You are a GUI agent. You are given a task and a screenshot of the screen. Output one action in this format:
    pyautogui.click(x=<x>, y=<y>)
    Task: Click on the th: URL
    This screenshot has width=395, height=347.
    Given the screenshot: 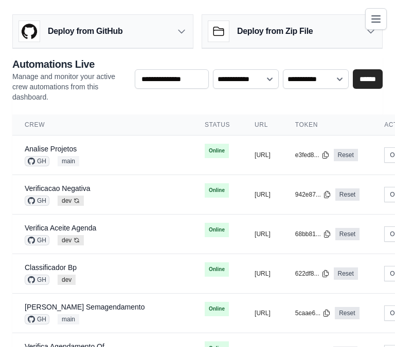 What is the action you would take?
    pyautogui.click(x=262, y=125)
    